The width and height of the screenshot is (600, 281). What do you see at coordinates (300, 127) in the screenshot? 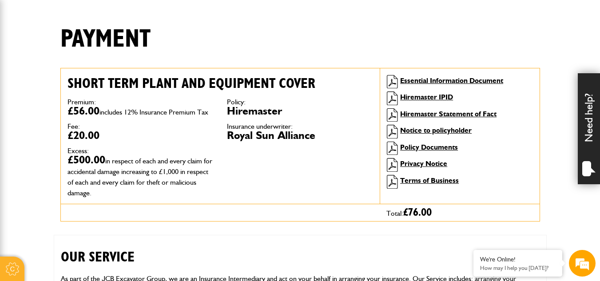
I see `dt: Insurance underwriter:` at bounding box center [300, 127].